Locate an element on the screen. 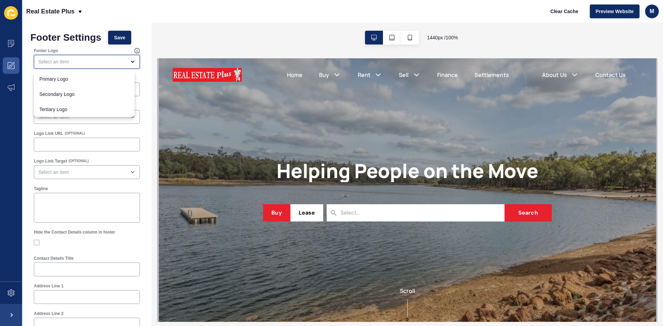  a: Sell is located at coordinates (245, 17).